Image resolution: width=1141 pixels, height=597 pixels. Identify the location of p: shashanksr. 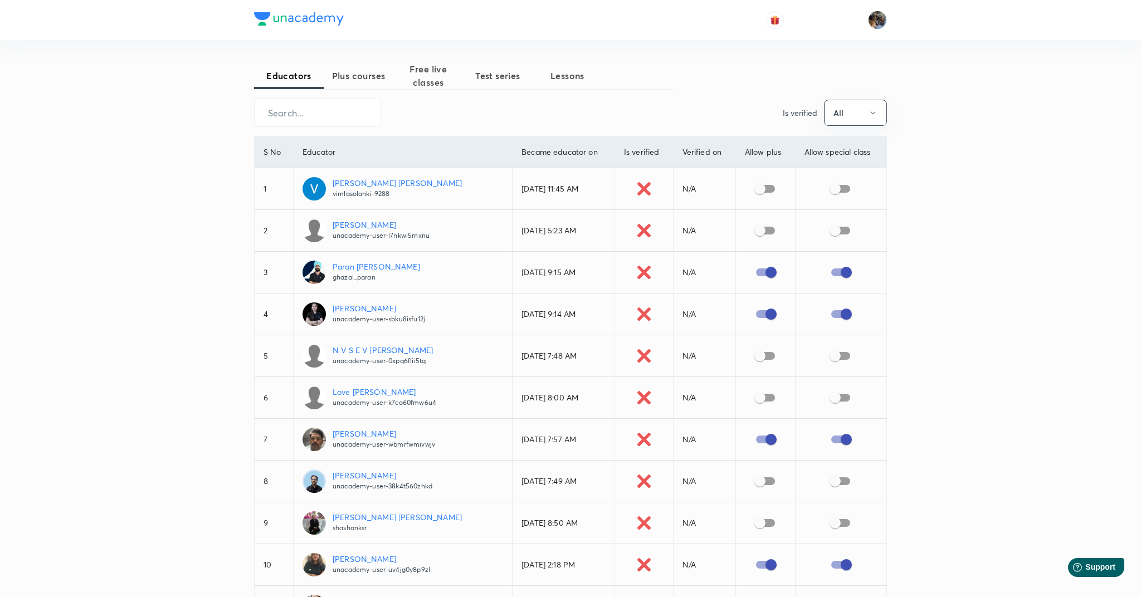
(397, 528).